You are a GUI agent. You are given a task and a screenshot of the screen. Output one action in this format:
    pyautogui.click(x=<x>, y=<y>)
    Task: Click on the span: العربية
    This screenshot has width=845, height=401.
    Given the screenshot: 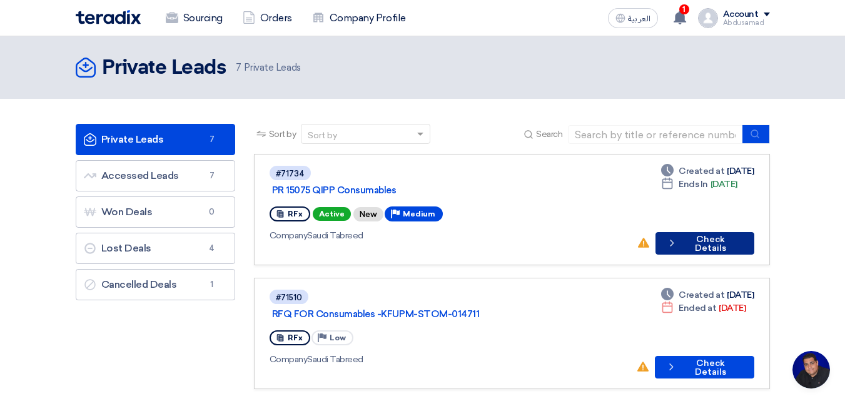 What is the action you would take?
    pyautogui.click(x=639, y=19)
    